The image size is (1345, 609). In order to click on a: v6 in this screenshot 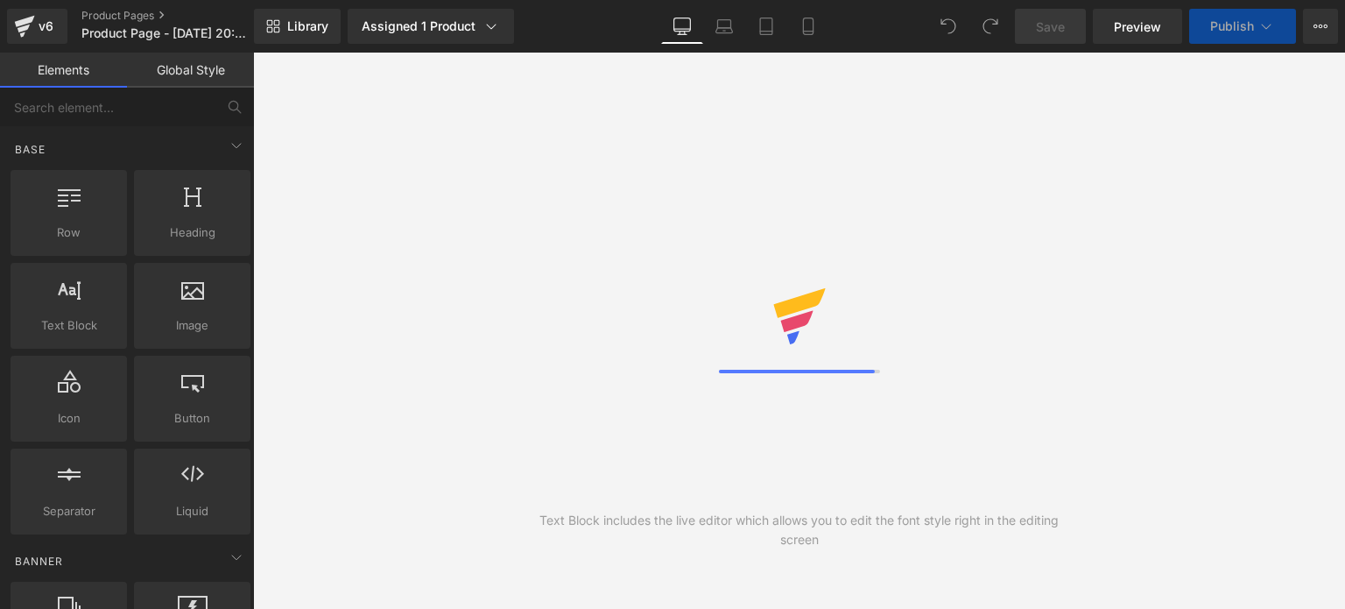, I will do `click(37, 26)`.